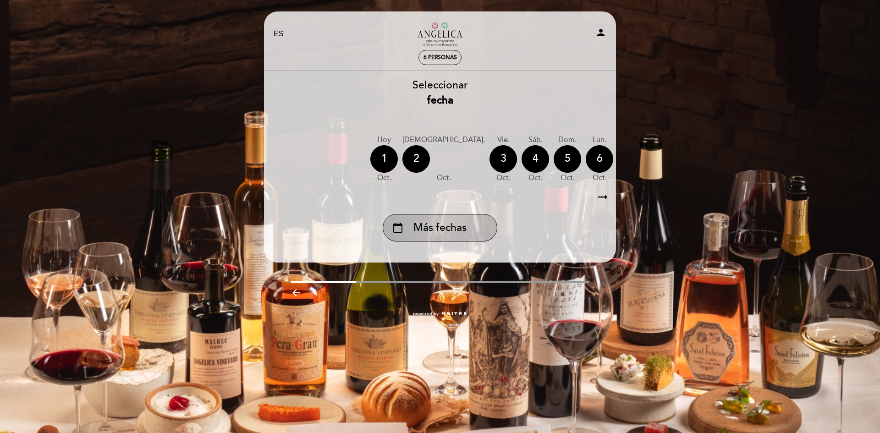 Image resolution: width=880 pixels, height=433 pixels. What do you see at coordinates (296, 293) in the screenshot?
I see `i: arrow_backward` at bounding box center [296, 293].